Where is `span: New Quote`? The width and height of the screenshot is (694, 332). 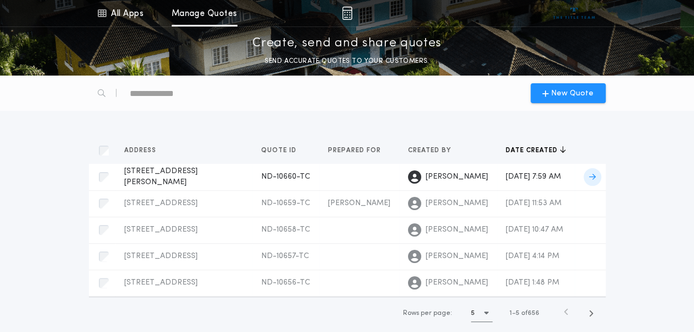 span: New Quote is located at coordinates (572, 93).